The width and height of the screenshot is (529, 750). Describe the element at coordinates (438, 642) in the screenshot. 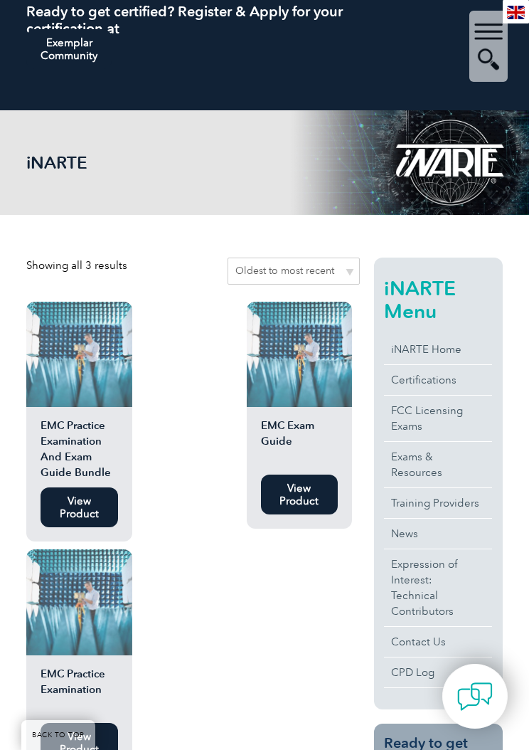

I see `a: Contact Us` at that location.